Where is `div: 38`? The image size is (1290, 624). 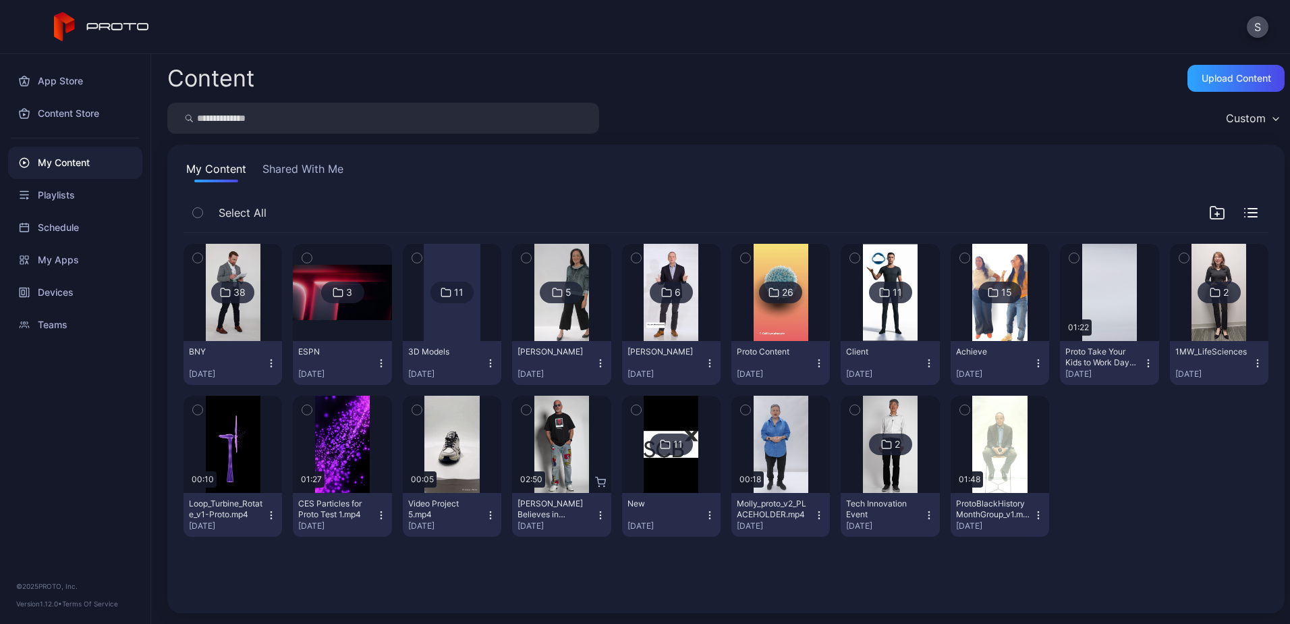 div: 38 is located at coordinates (240, 292).